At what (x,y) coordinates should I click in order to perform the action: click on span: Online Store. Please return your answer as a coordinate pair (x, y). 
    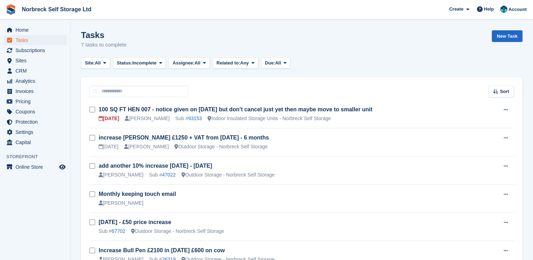
    Looking at the image, I should click on (37, 167).